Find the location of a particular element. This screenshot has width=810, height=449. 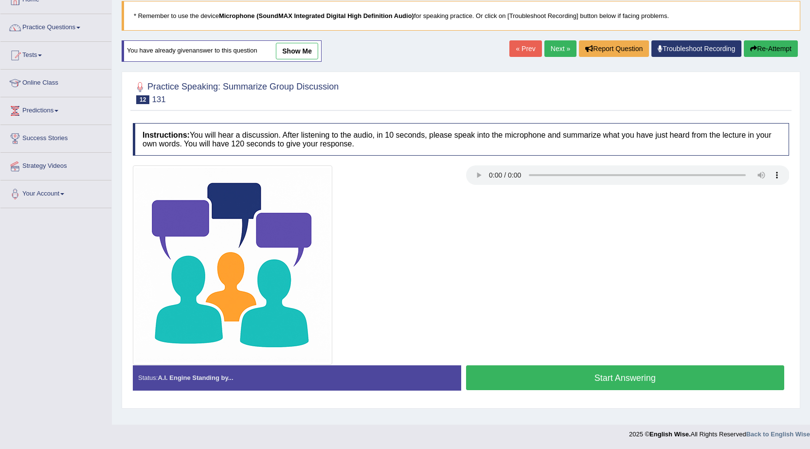

button: Start Answering is located at coordinates (625, 378).